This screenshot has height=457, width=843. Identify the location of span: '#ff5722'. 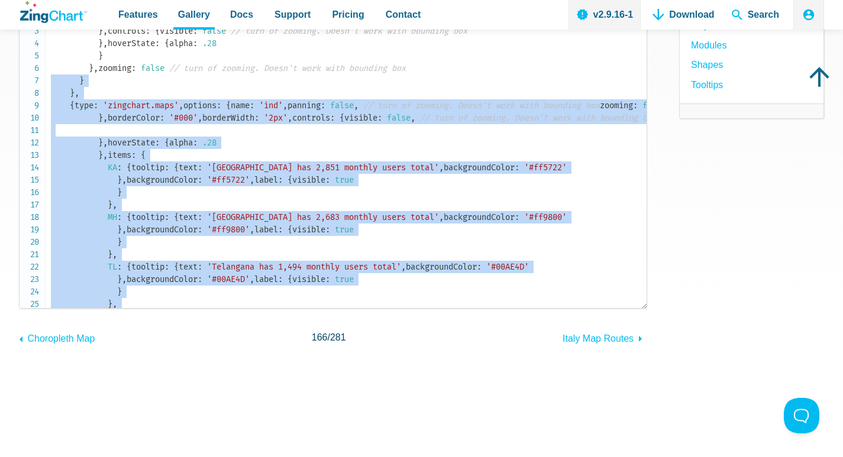
(545, 167).